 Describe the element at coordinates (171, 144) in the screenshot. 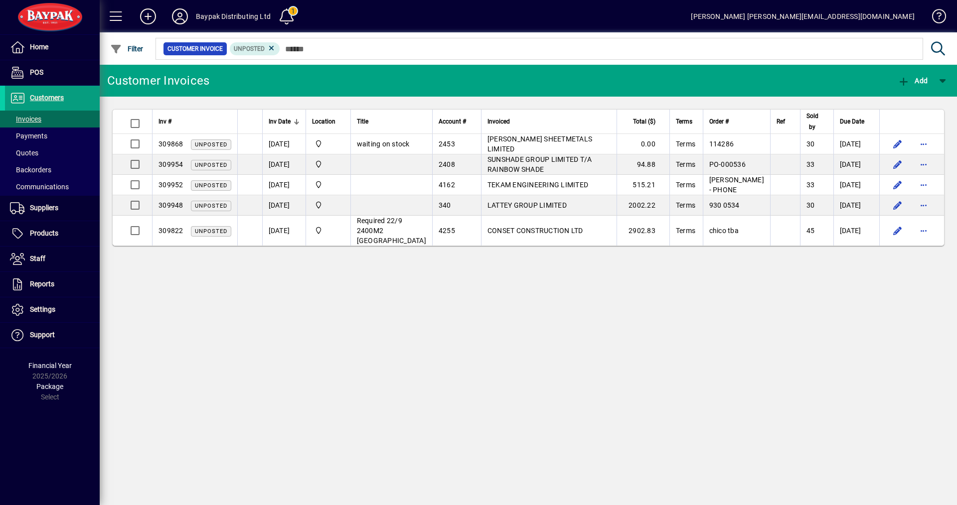

I see `span: 309868` at that location.